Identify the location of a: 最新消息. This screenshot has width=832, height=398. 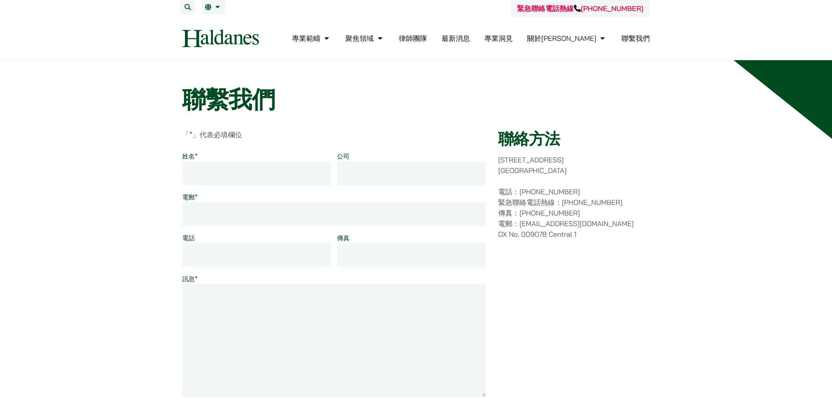
(456, 38).